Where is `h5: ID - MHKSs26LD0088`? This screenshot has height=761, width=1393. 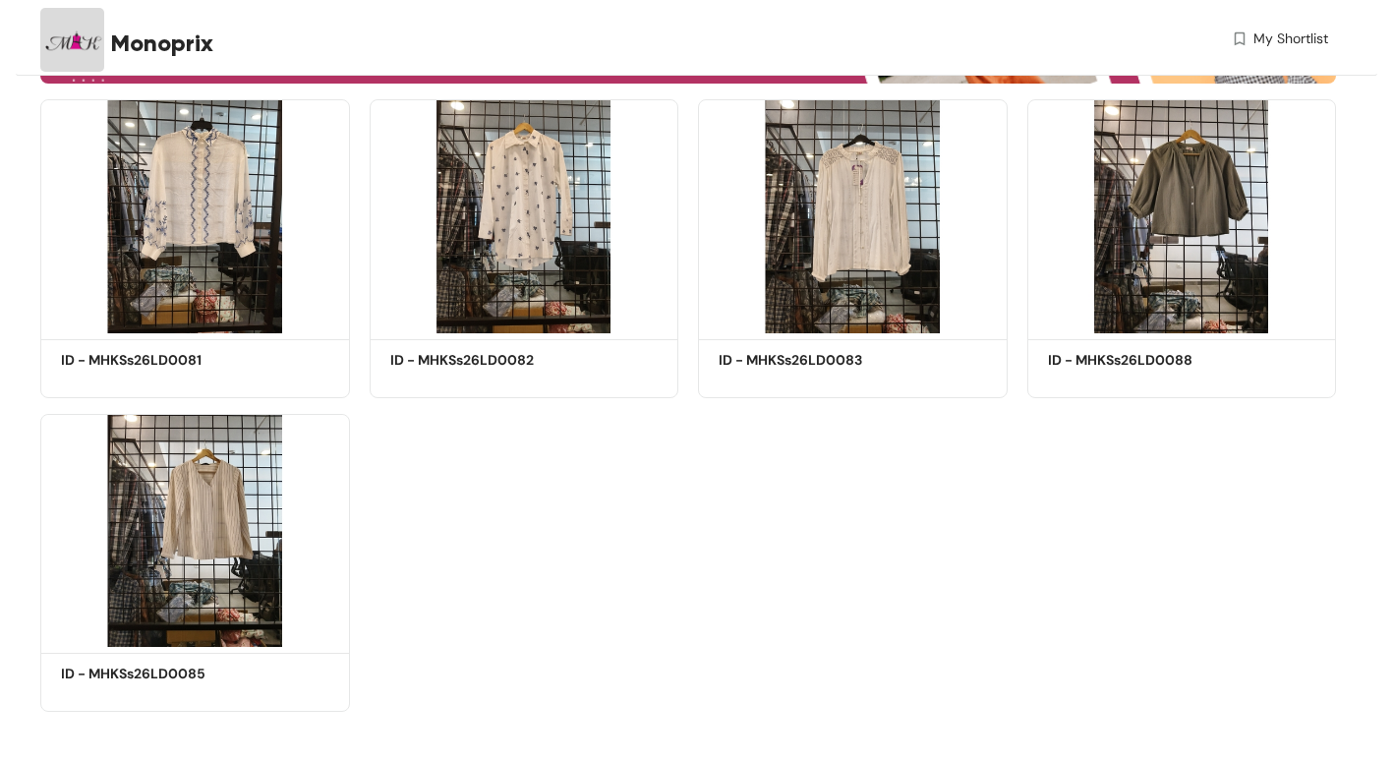
h5: ID - MHKSs26LD0088 is located at coordinates (1131, 360).